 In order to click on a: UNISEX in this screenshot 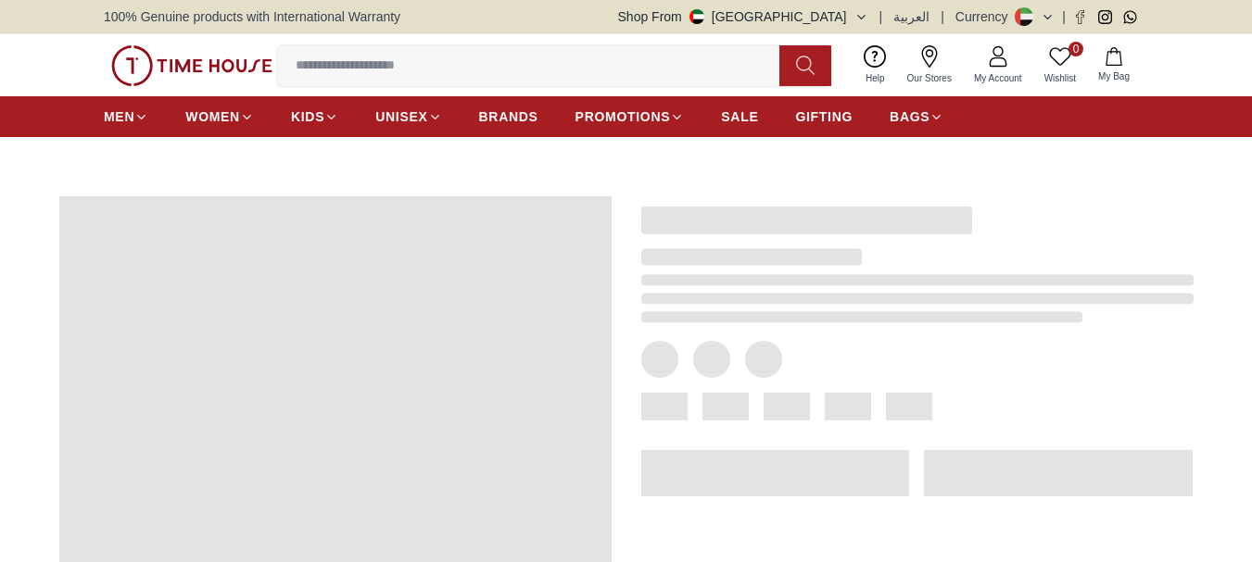, I will do `click(408, 117)`.